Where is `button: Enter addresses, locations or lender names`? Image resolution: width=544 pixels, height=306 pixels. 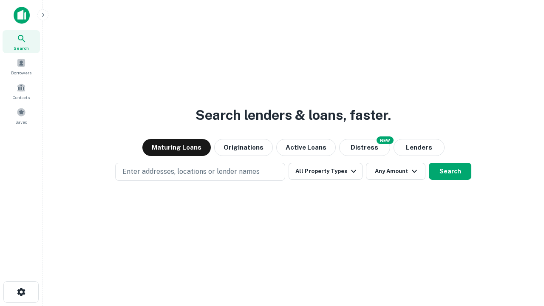 button: Enter addresses, locations or lender names is located at coordinates (200, 172).